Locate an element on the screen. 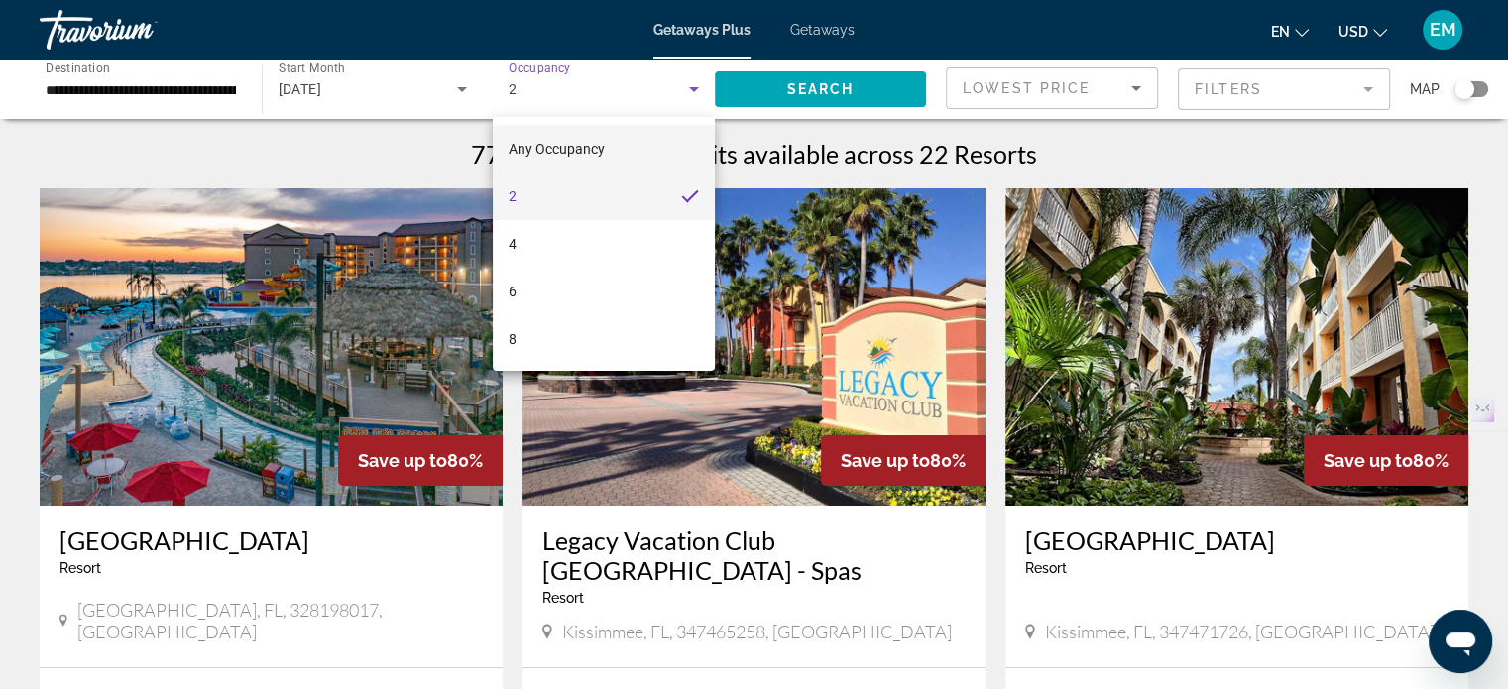  span: Any Occupancy is located at coordinates (556, 149).